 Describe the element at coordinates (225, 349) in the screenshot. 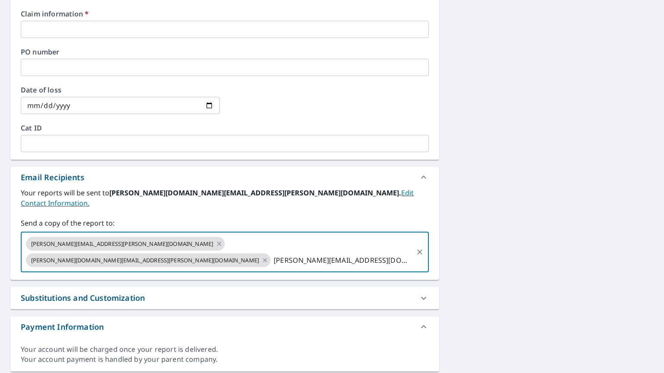

I see `div: Your account will be charged once your report is delivered.` at that location.